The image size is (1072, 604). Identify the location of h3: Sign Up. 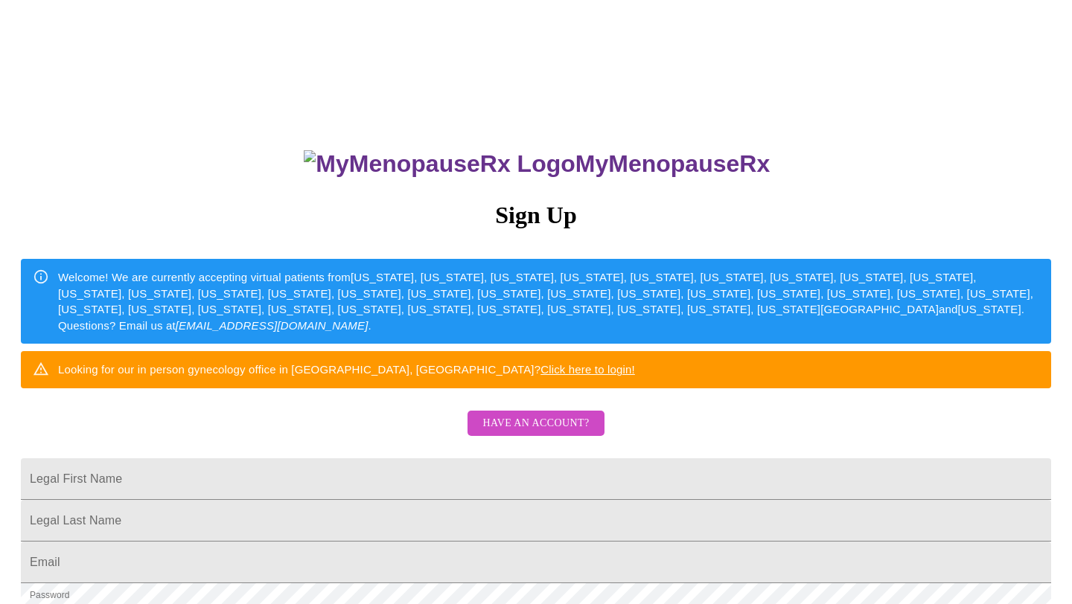
(536, 215).